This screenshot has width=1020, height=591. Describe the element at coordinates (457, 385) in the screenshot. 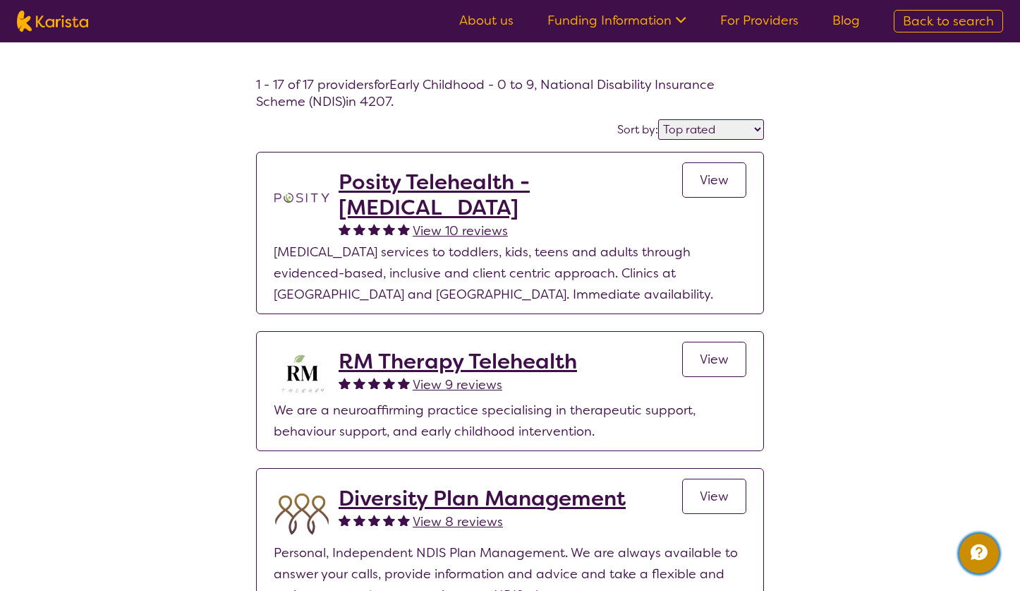

I see `span: View 9 reviews` at that location.